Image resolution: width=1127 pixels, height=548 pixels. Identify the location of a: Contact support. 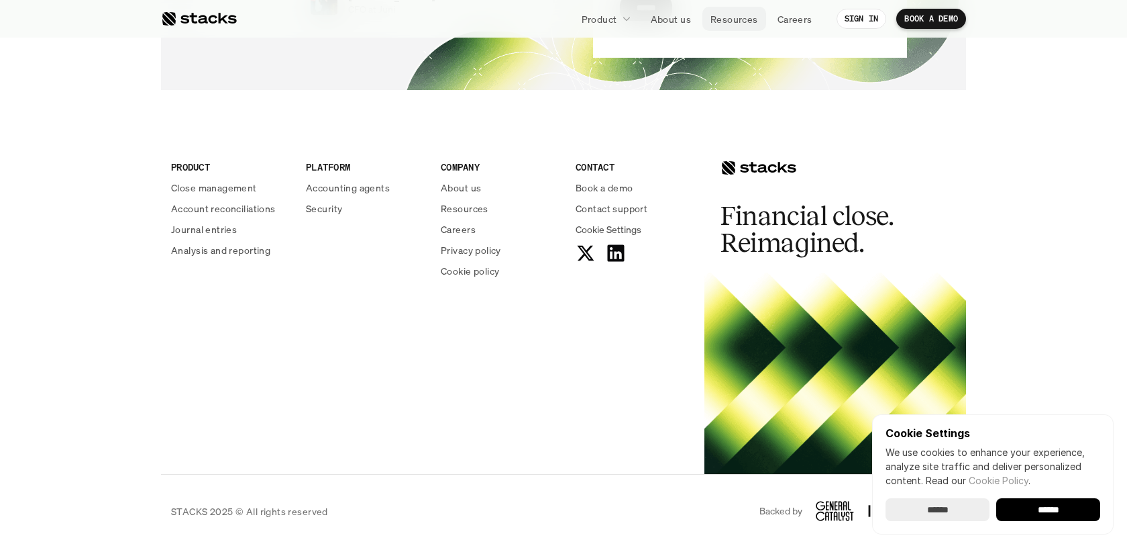
(635, 208).